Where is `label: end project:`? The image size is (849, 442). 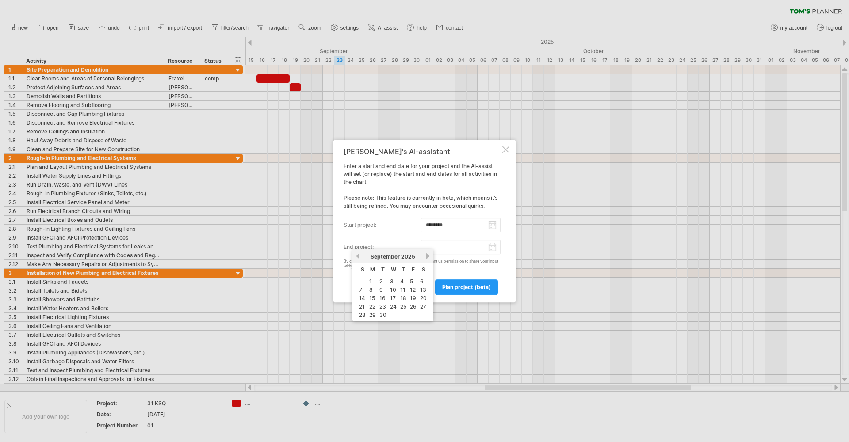
label: end project: is located at coordinates (382, 247).